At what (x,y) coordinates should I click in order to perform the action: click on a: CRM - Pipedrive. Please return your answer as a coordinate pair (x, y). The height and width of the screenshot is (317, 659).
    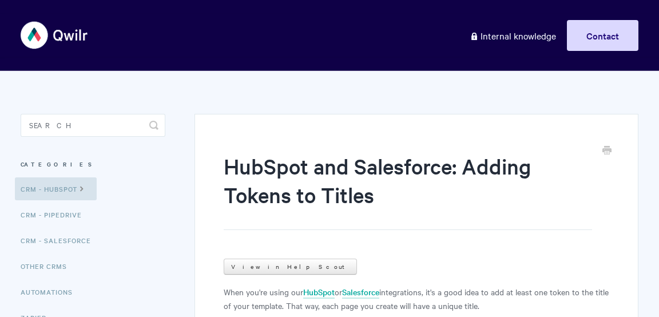
    Looking at the image, I should click on (55, 214).